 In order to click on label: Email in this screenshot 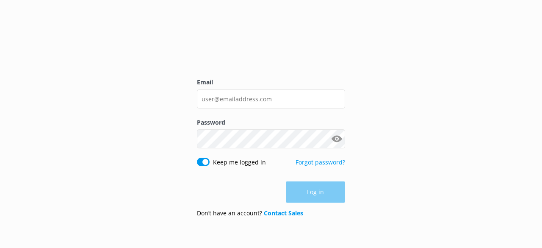, I will do `click(271, 82)`.